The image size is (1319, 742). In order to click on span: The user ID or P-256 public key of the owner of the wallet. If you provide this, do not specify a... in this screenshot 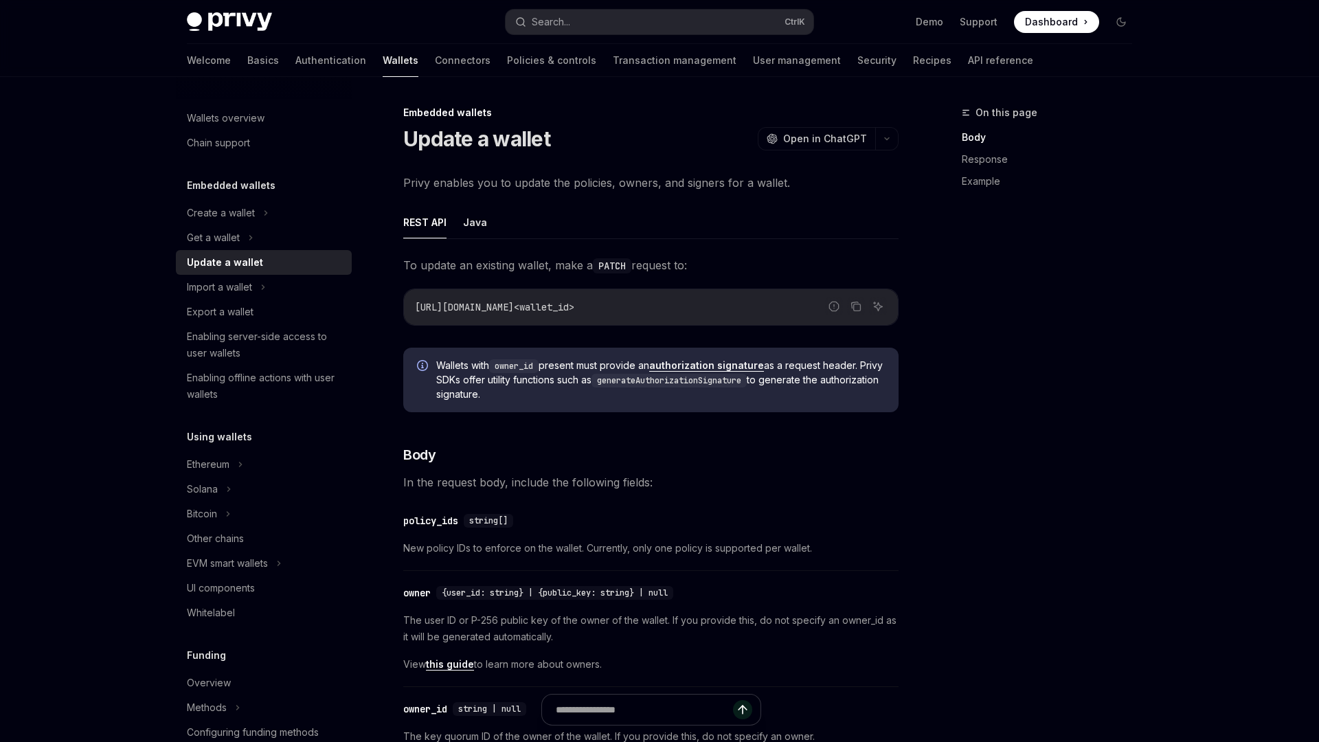, I will do `click(651, 629)`.